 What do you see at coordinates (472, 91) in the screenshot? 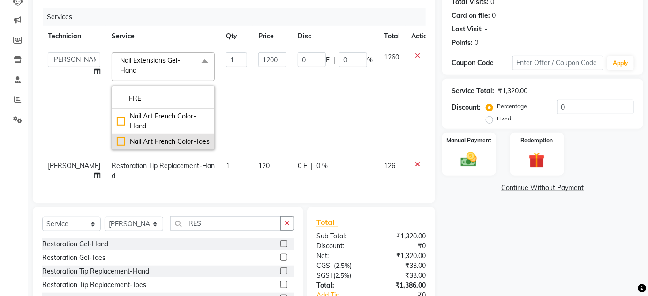
I see `div: Service Total:` at bounding box center [472, 91].